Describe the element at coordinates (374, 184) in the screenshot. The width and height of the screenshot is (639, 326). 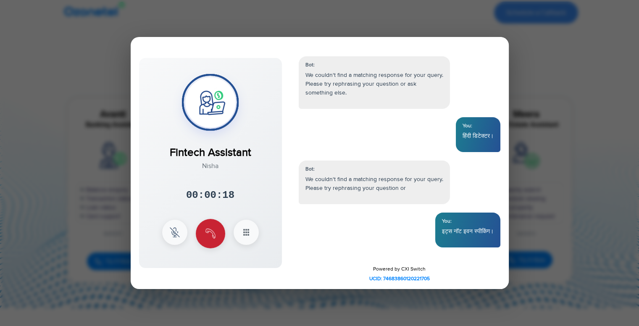
I see `p: We couldn't find a matching response for your query. Please try rephrasing your question or` at that location.